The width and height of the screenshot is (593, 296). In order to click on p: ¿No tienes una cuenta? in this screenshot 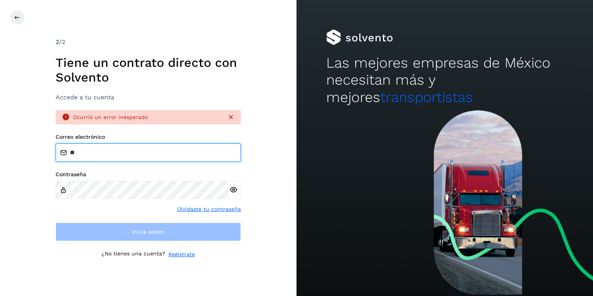, I will do `click(133, 254)`.